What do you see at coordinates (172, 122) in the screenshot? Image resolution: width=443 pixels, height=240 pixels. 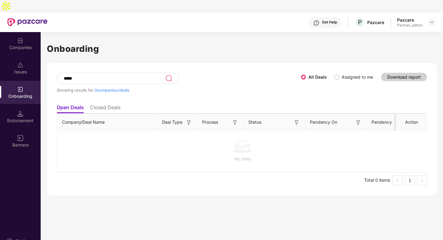 I see `span: Deal Type` at bounding box center [172, 122].